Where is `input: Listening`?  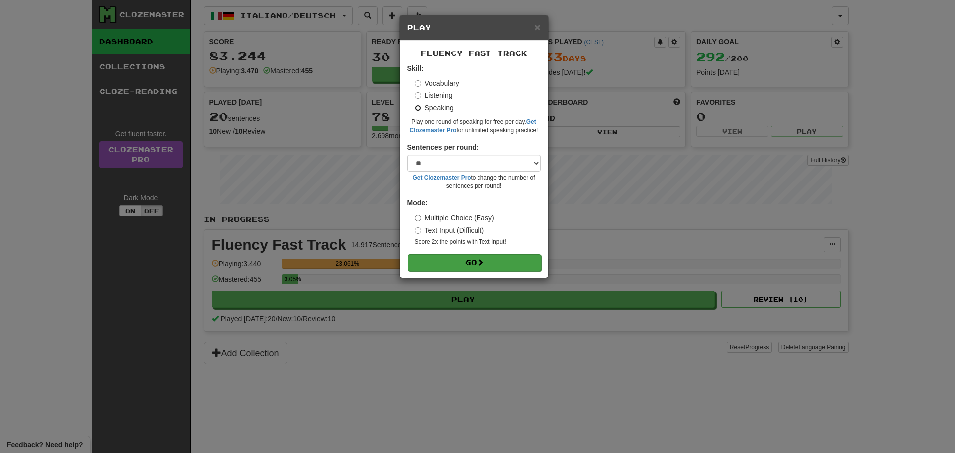
input: Listening is located at coordinates (418, 95).